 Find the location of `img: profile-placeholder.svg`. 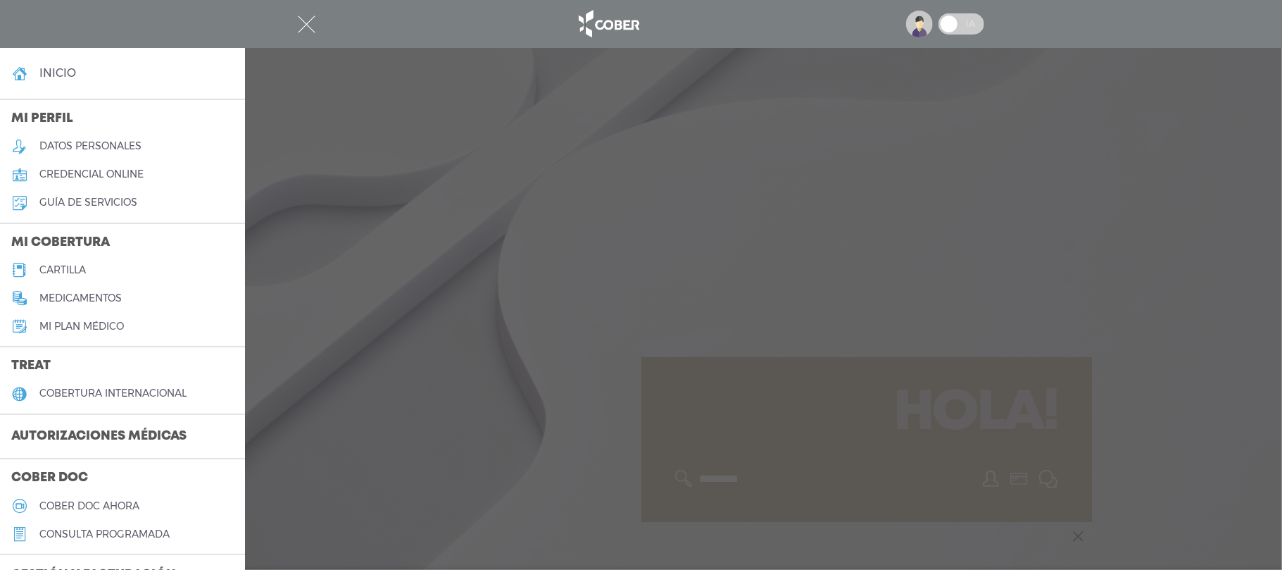

img: profile-placeholder.svg is located at coordinates (919, 24).